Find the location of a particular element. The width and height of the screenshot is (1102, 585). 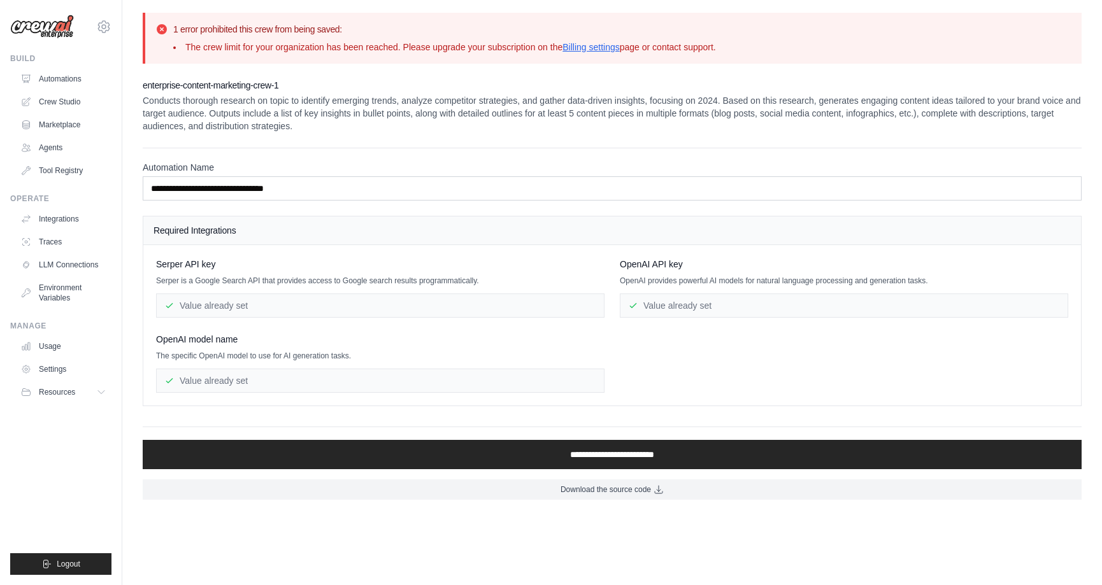

a: Marketplace is located at coordinates (63, 125).